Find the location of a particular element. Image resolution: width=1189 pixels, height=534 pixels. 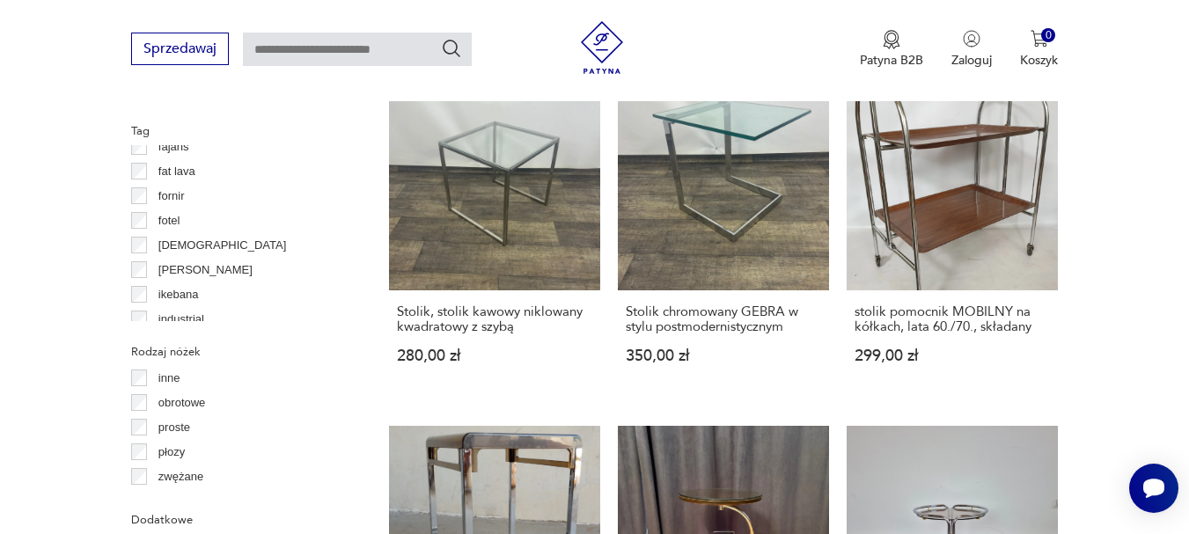

p: Tag is located at coordinates (239, 131).